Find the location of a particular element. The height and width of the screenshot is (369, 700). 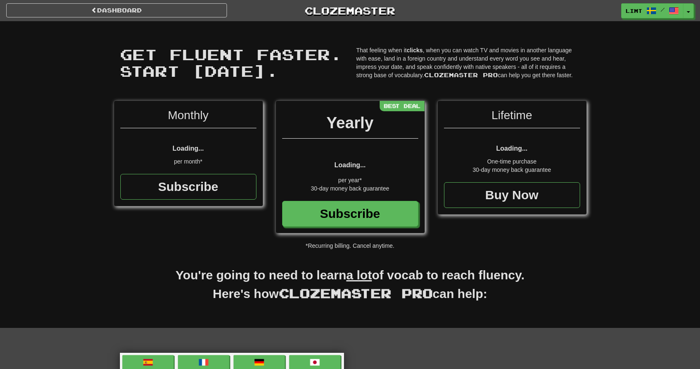

div: One-time purchase is located at coordinates (512, 161).